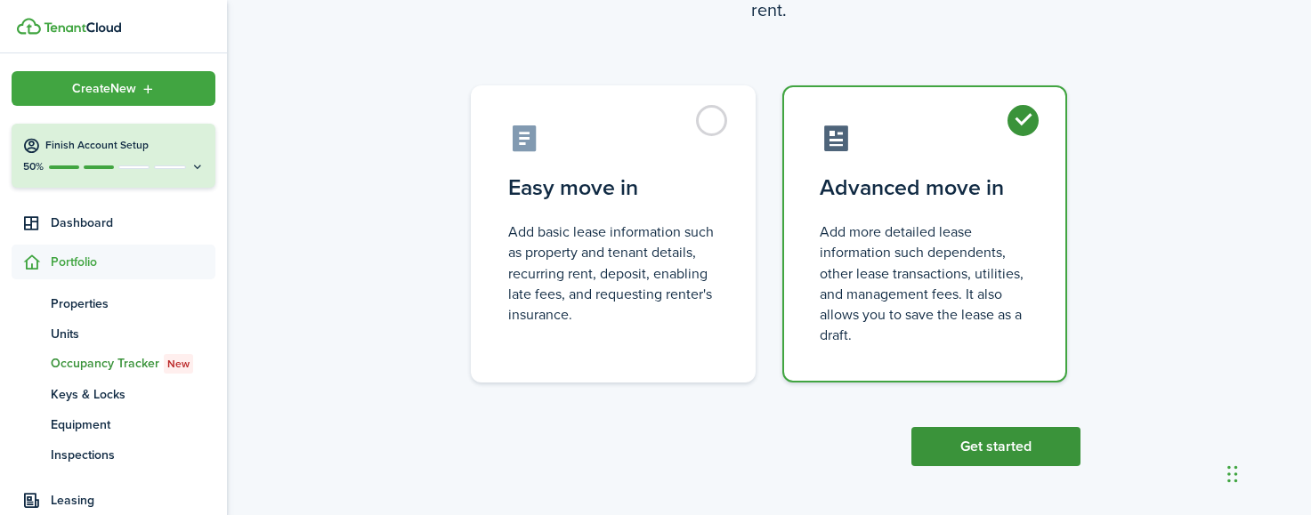 The height and width of the screenshot is (515, 1311). Describe the element at coordinates (996, 447) in the screenshot. I see `button: Get started` at that location.